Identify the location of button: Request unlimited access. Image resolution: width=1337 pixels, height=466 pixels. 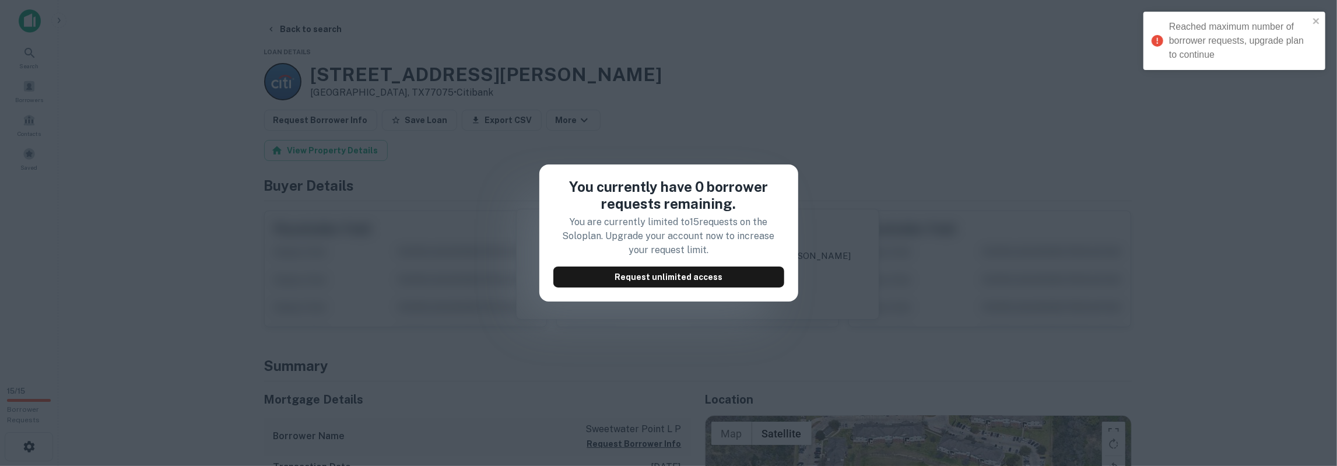
(669, 277).